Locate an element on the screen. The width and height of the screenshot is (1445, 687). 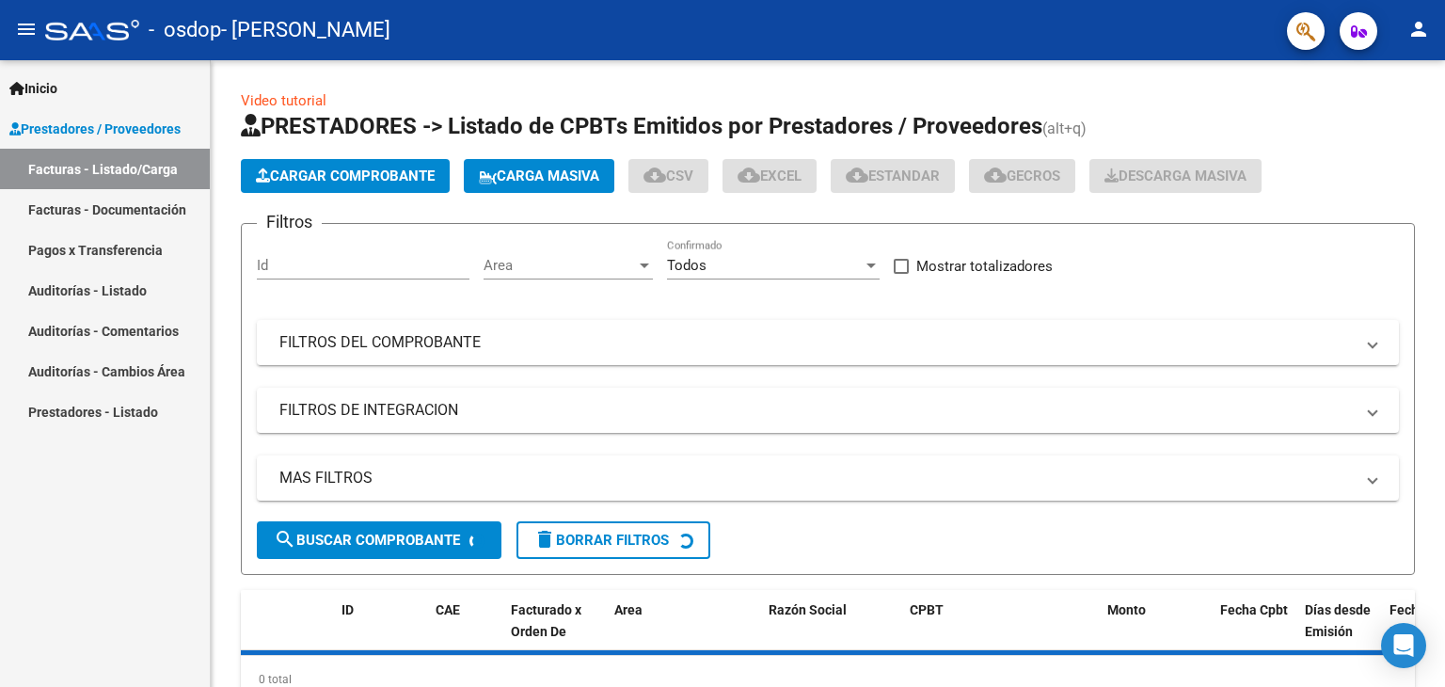
datatable-header-cell: Area is located at coordinates (670, 631).